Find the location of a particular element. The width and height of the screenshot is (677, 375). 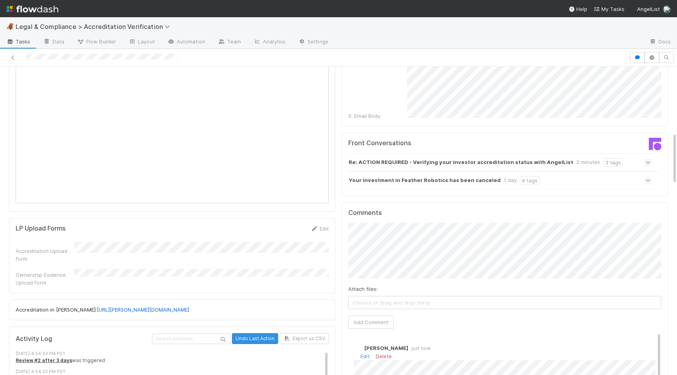

span: Choose or drag and drop file(s) is located at coordinates (505, 303).